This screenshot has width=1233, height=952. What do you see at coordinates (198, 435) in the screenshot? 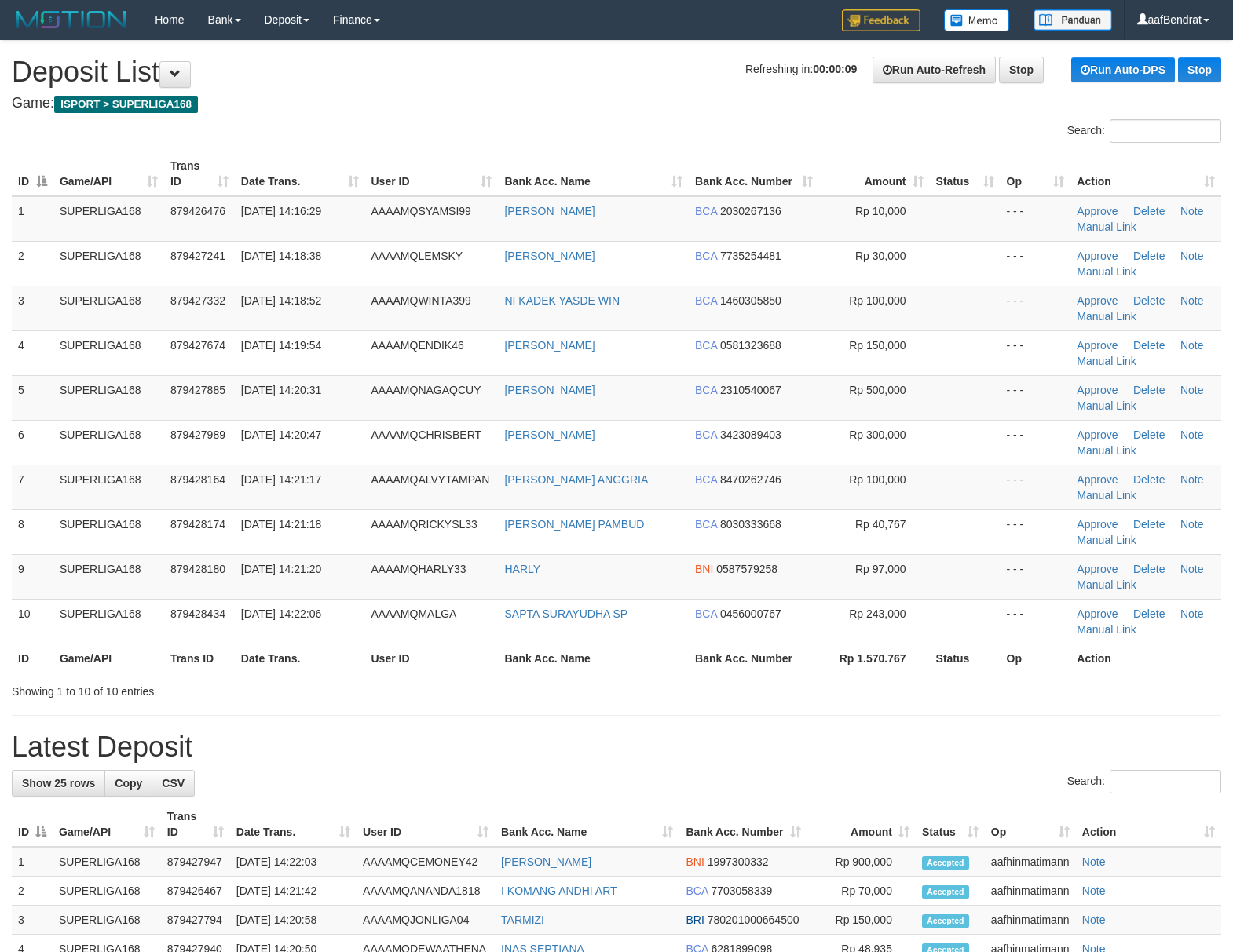
I see `span: 879427989` at bounding box center [198, 435].